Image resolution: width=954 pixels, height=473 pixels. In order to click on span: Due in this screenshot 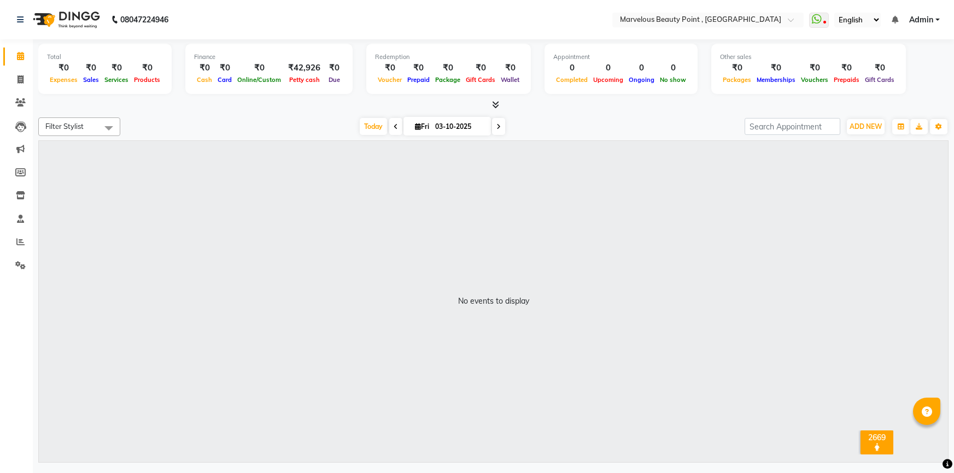, I will do `click(334, 80)`.